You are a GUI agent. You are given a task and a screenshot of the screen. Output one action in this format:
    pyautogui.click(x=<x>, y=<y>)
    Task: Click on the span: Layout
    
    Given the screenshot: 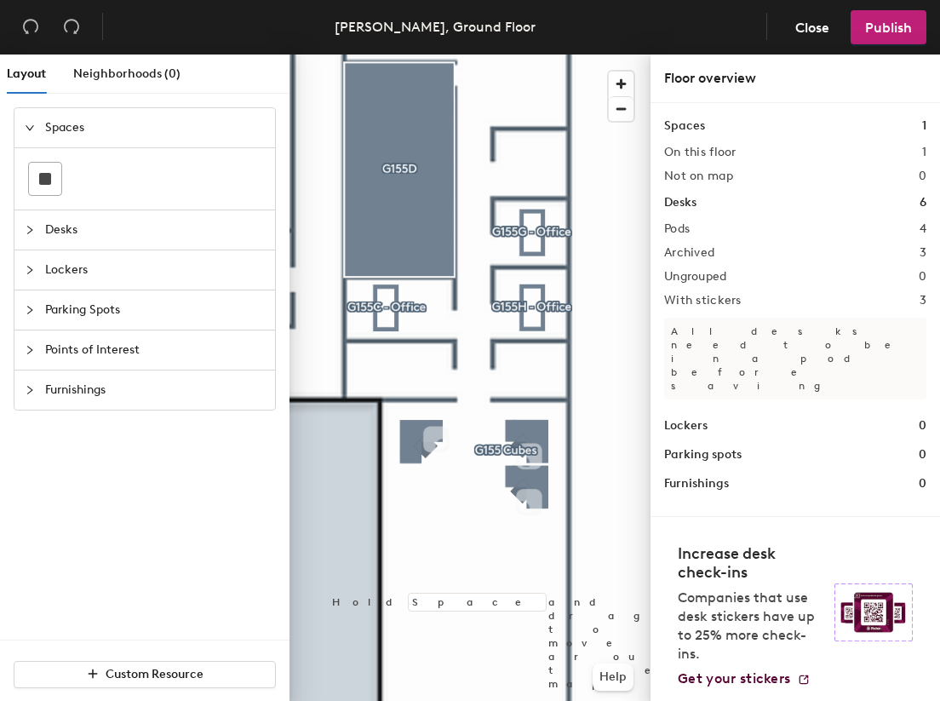 What is the action you would take?
    pyautogui.click(x=26, y=73)
    